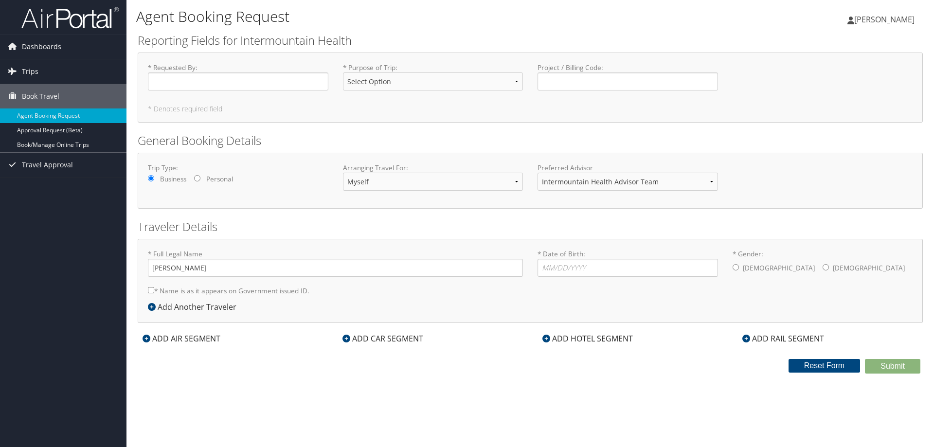  I want to click on label: * Date of Birth:, so click(628, 263).